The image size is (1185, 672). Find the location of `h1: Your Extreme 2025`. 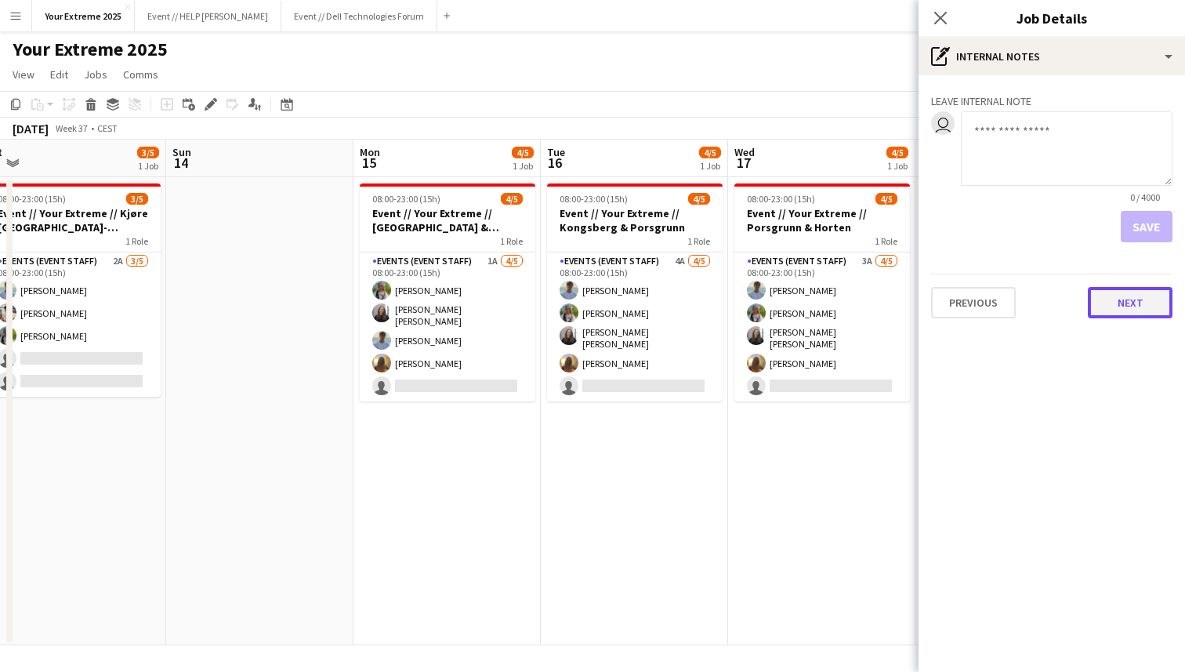

h1: Your Extreme 2025 is located at coordinates (90, 49).